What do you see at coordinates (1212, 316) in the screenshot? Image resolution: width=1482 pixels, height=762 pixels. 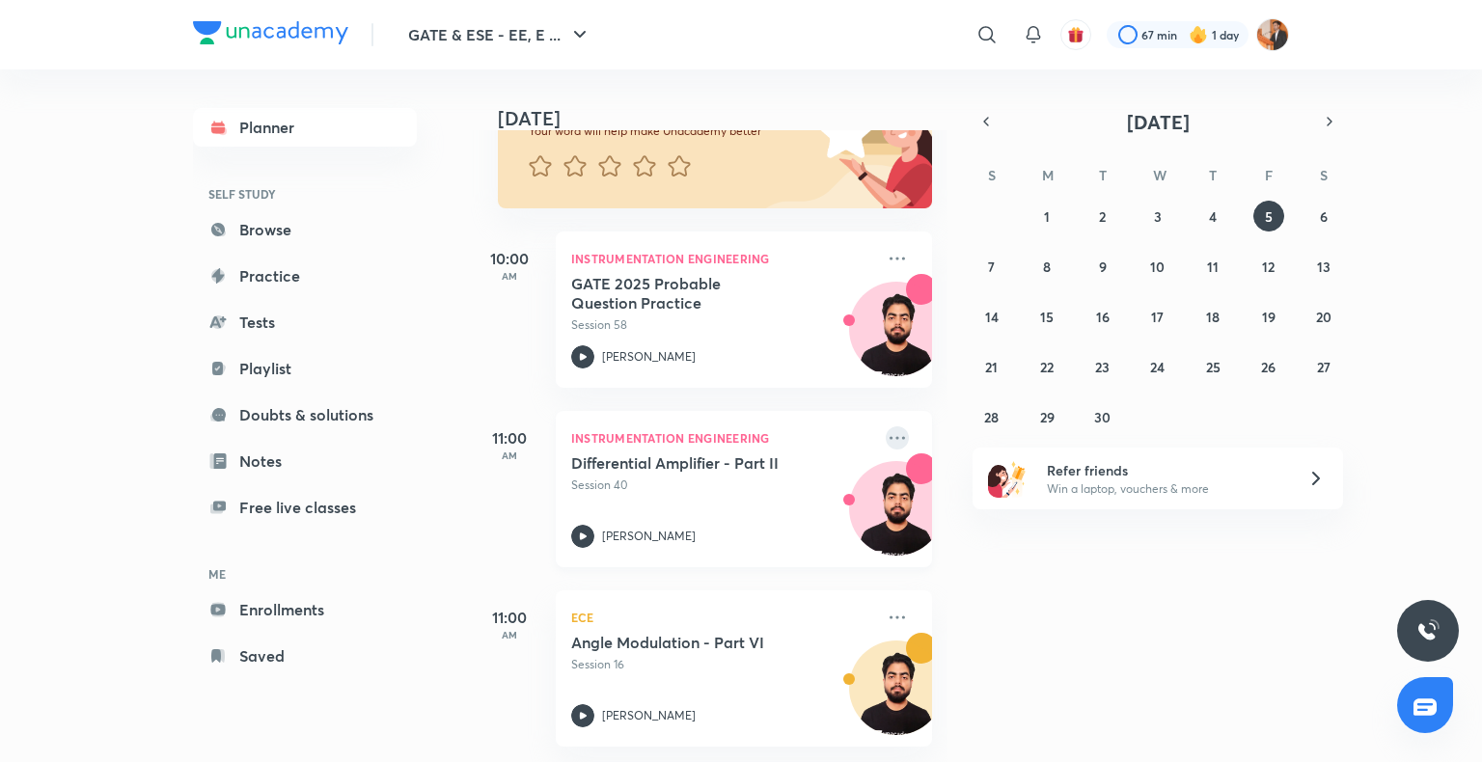 I see `button: September 18, 2025` at bounding box center [1212, 316].